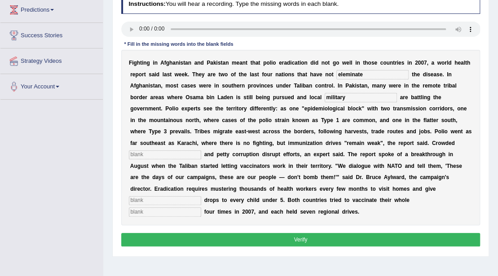 The height and width of the screenshot is (276, 498). Describe the element at coordinates (148, 63) in the screenshot. I see `b: g` at that location.